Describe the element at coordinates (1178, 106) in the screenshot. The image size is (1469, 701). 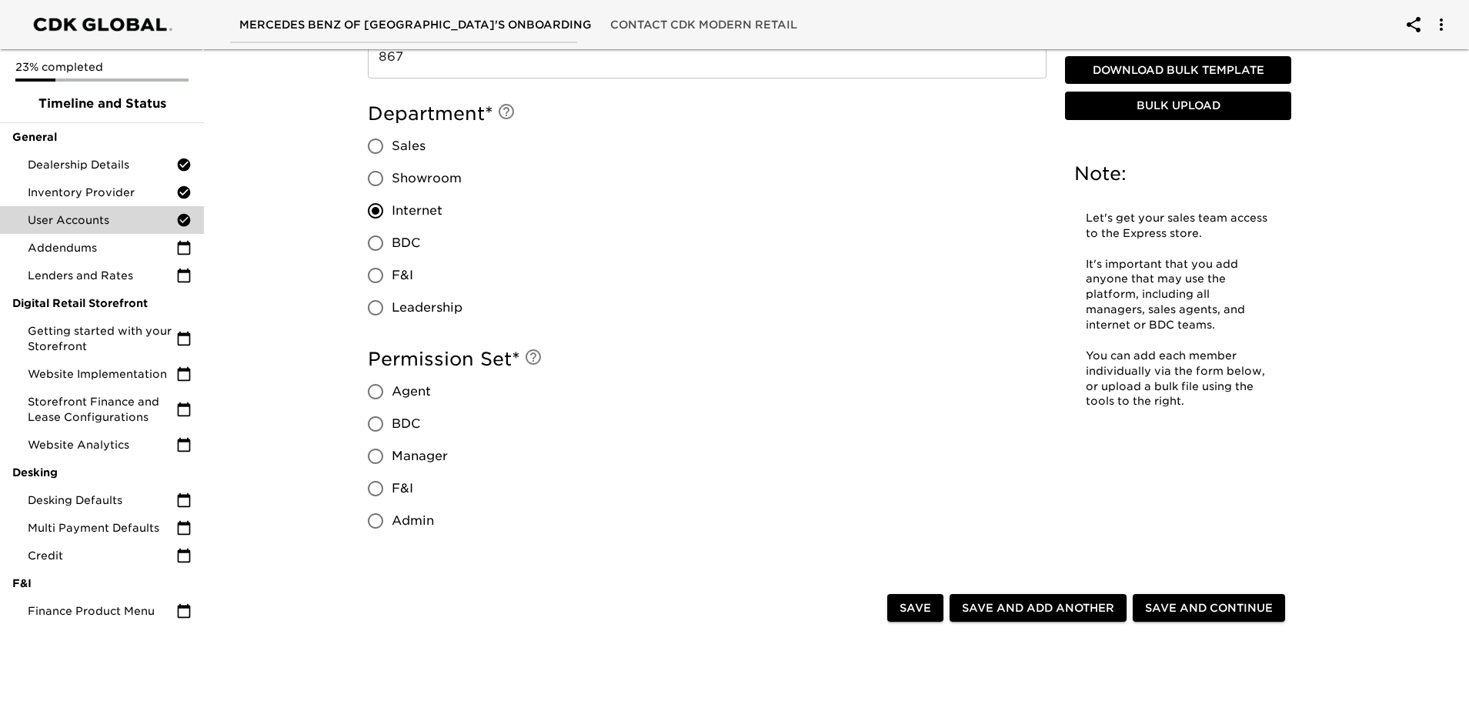
I see `span: Bulk Upload` at that location.